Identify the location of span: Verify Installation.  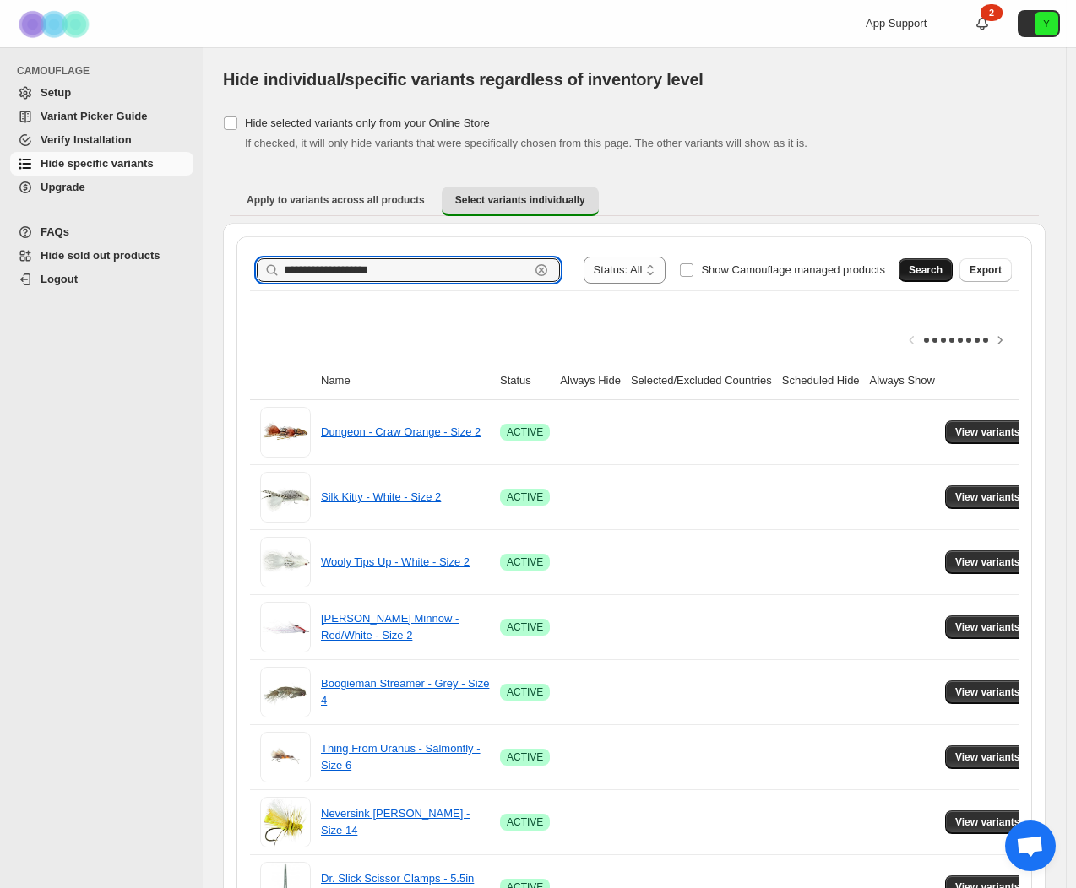
(86, 139).